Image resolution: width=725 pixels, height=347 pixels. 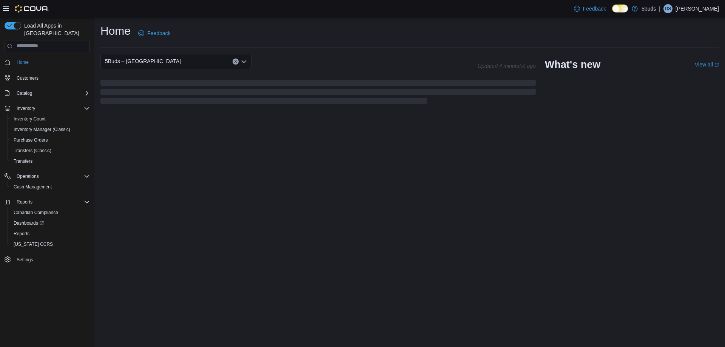 I want to click on button: Clear input, so click(x=236, y=62).